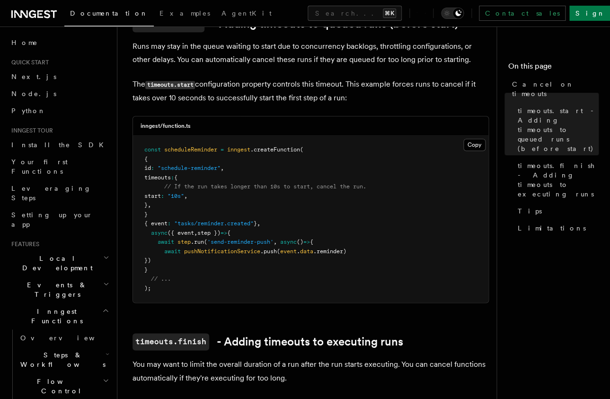 This screenshot has height=399, width=610. Describe the element at coordinates (25, 43) in the screenshot. I see `span: Home` at that location.